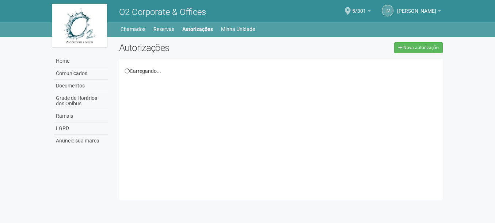 The width and height of the screenshot is (495, 223). I want to click on a: Grade de Horários dos Ônibus, so click(81, 101).